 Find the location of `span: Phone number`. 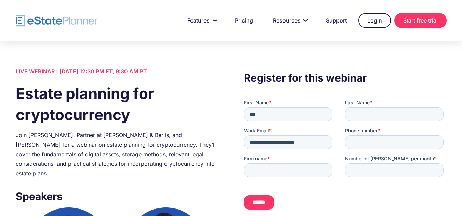

span: Phone number is located at coordinates (117, 31).